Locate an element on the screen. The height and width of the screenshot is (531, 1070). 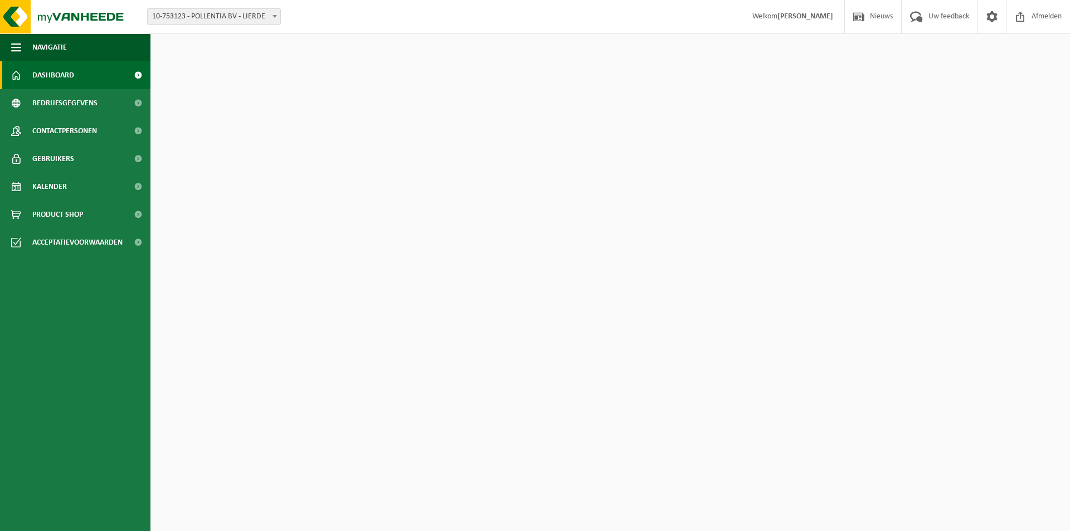
span: Navigatie is located at coordinates (50, 47).